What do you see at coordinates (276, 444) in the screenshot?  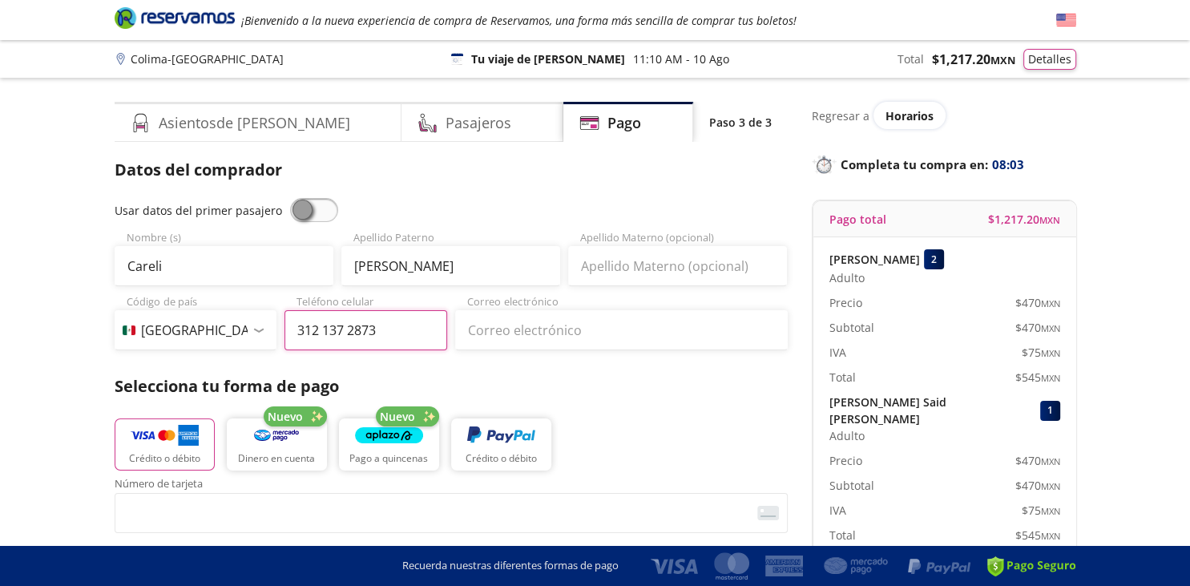 I see `button: Dinero en cuenta` at bounding box center [276, 444].